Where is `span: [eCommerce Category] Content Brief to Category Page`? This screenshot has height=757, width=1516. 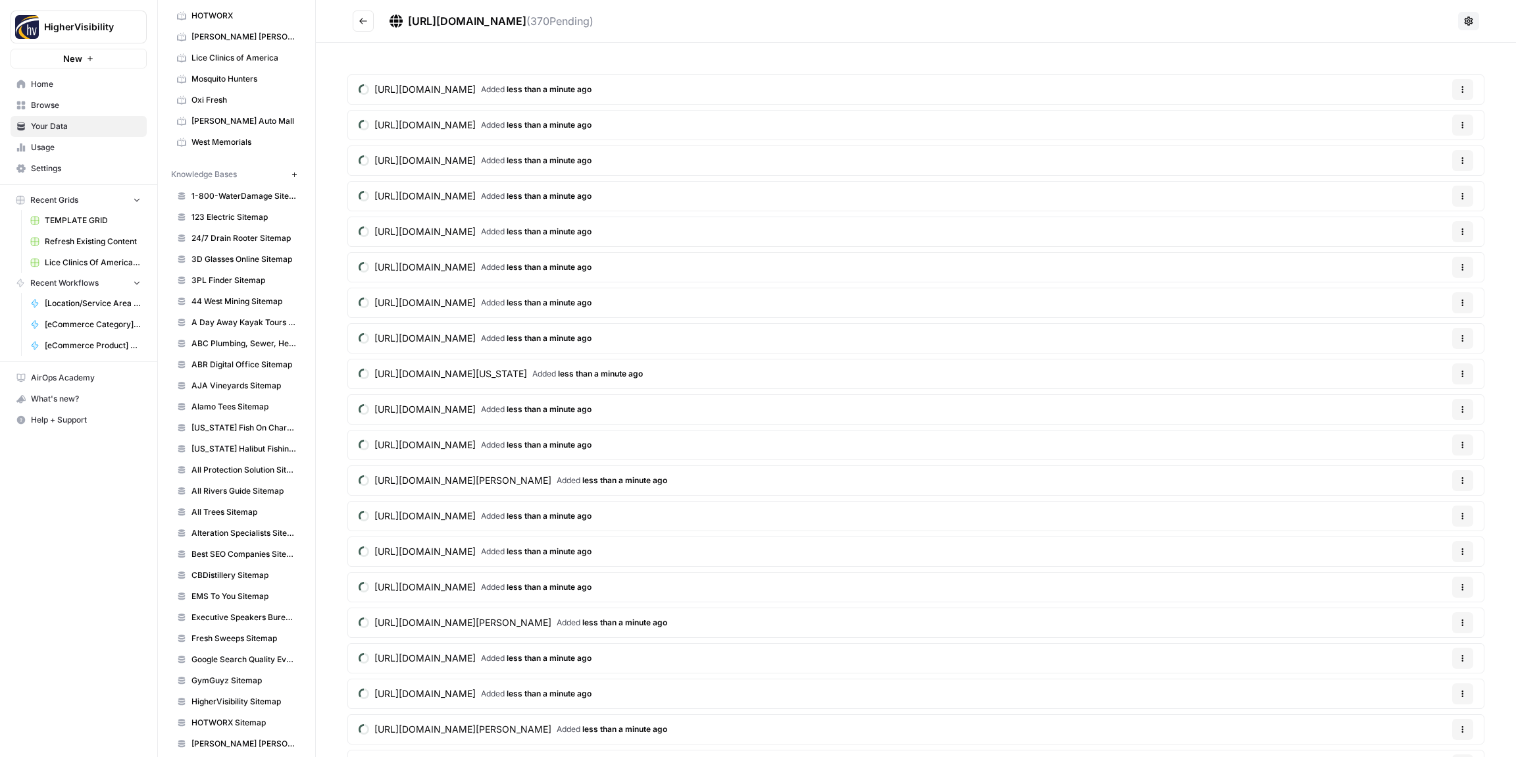 span: [eCommerce Category] Content Brief to Category Page is located at coordinates (93, 324).